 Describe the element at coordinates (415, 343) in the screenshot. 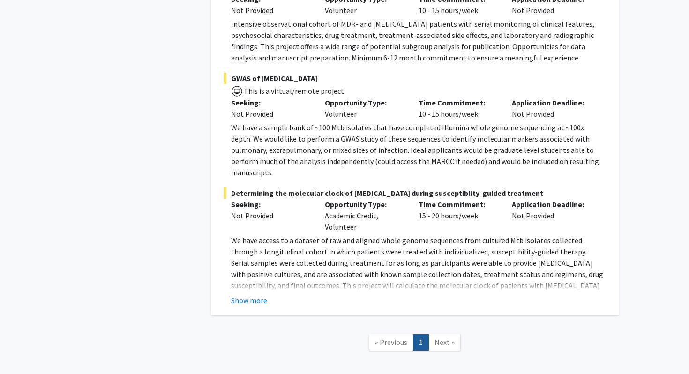

I see `nav: Page navigation` at that location.